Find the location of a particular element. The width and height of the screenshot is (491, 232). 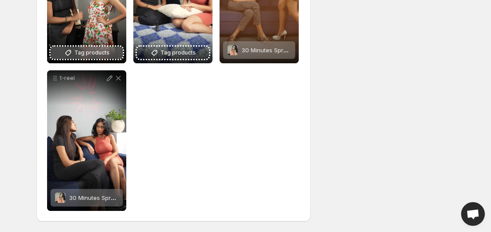

div: 1-reel30 Minutes Spray™ For Men's30 Minutes Spray™ For Men's is located at coordinates (87, 141).